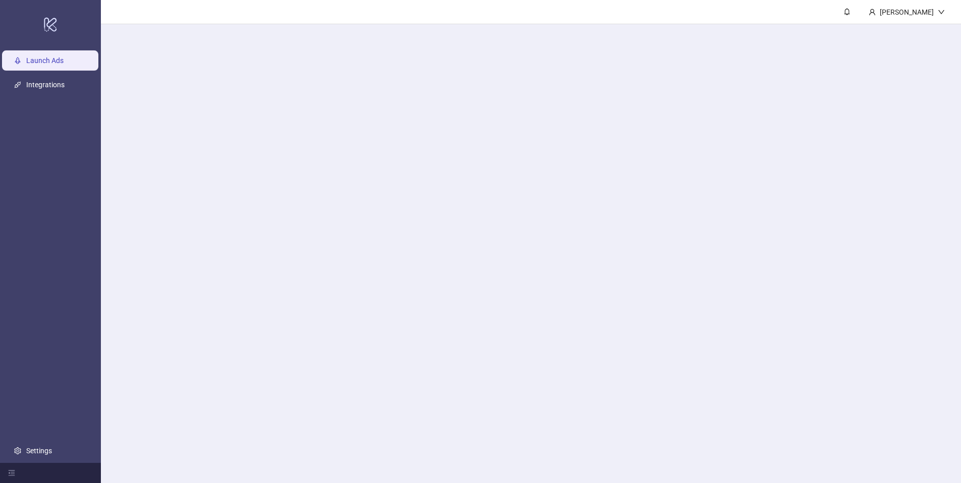  What do you see at coordinates (12, 473) in the screenshot?
I see `span: menu-fold` at bounding box center [12, 473].